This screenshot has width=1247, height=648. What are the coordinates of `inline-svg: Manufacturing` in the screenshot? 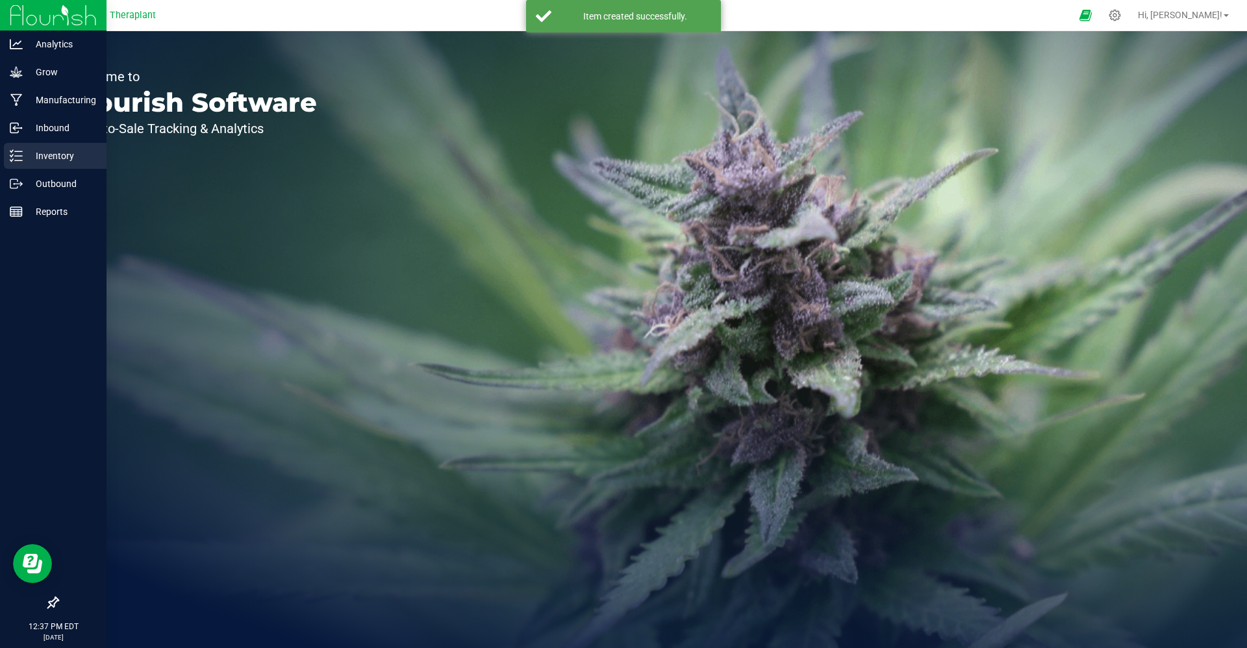 It's located at (16, 100).